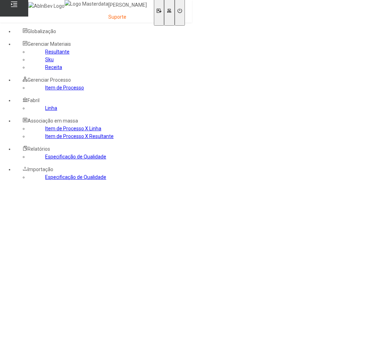 The height and width of the screenshot is (356, 373). I want to click on span: Gerenciar Processo, so click(49, 80).